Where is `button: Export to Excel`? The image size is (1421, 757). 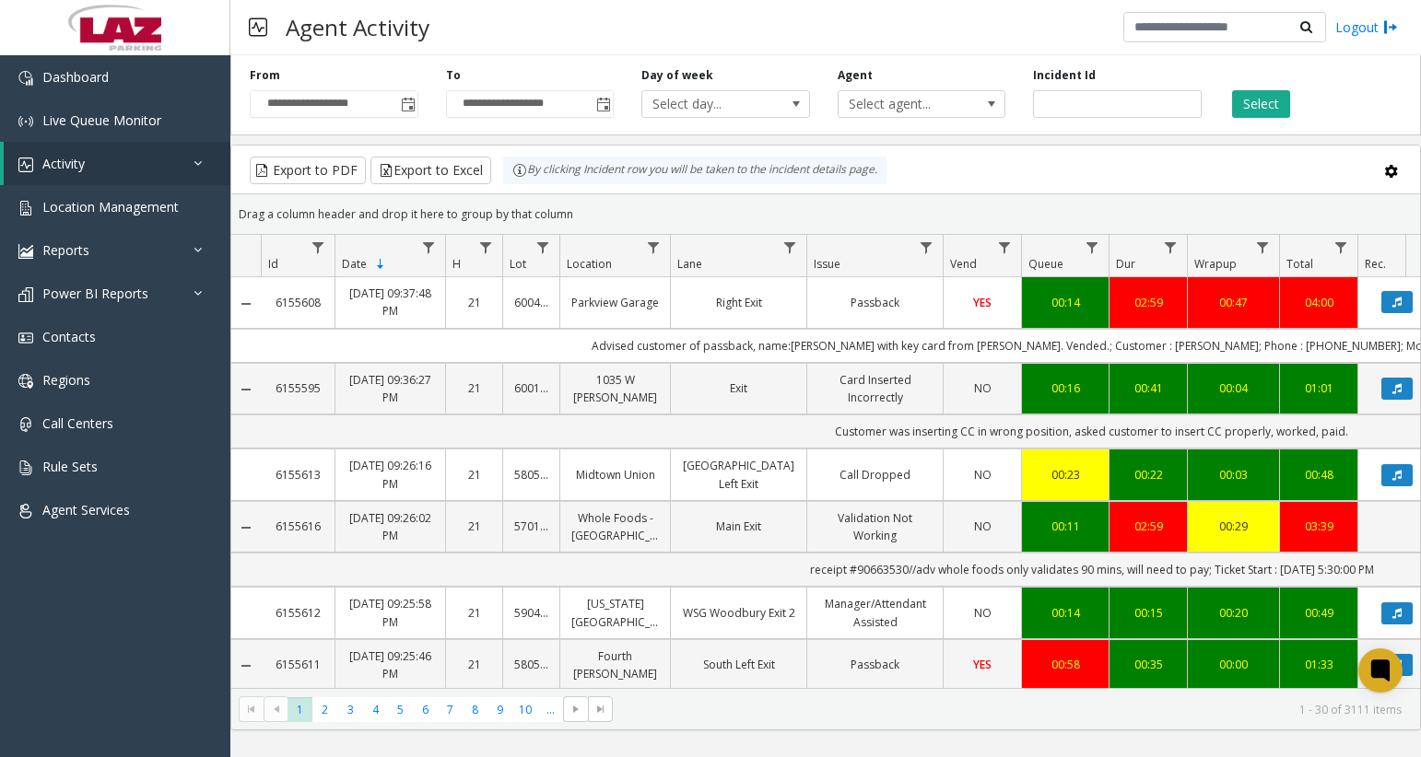
button: Export to Excel is located at coordinates (430, 170).